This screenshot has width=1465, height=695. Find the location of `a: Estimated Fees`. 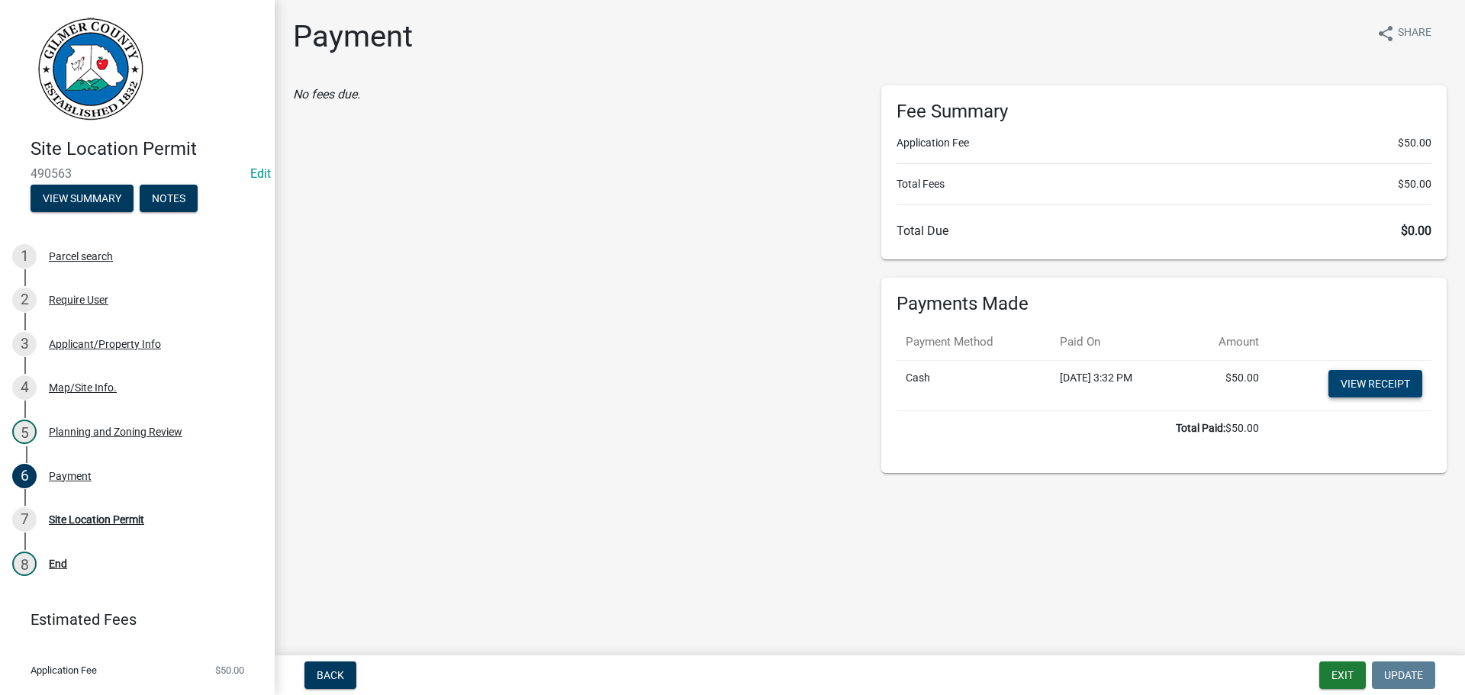

a: Estimated Fees is located at coordinates (131, 619).